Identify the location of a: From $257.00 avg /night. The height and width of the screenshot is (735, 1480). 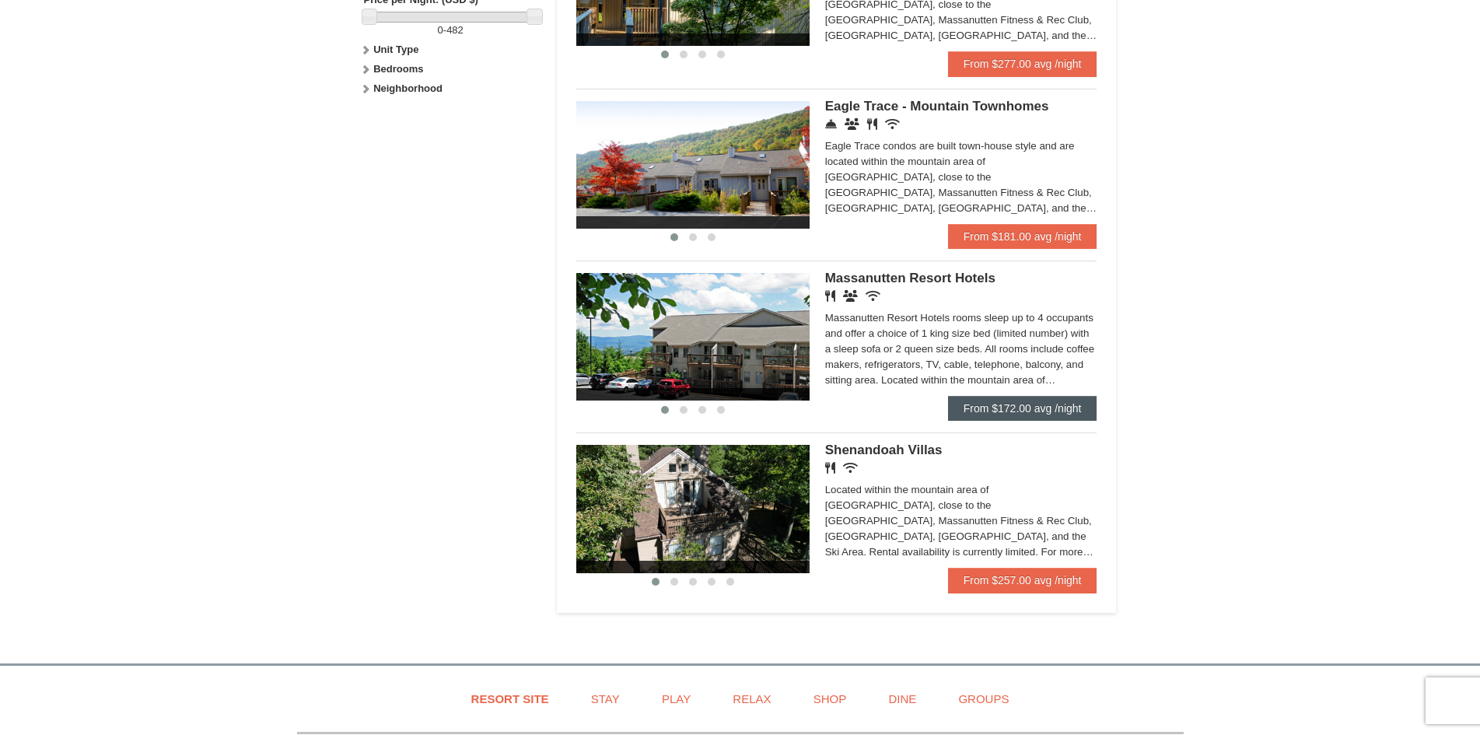
(1023, 580).